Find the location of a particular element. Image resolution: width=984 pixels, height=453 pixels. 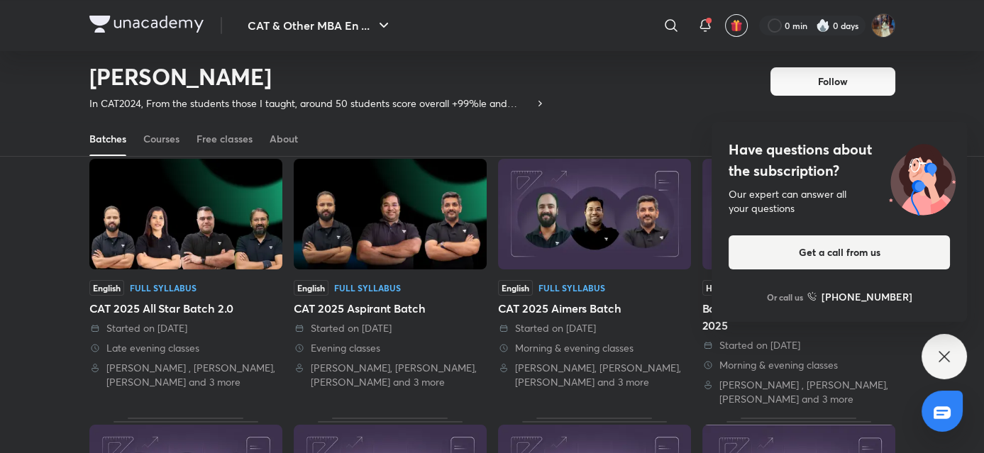

div: Evening classes is located at coordinates (390, 348).